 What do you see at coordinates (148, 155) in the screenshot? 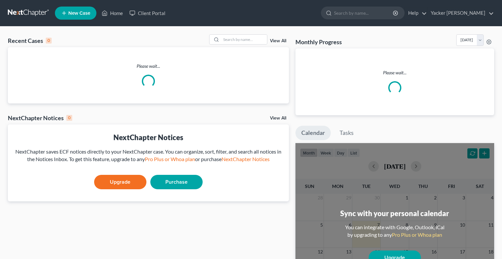
I see `div: NextChapter saves ECF notices directly to your NextChapter case. You can organize, sort, filter, ...` at bounding box center [148, 155].